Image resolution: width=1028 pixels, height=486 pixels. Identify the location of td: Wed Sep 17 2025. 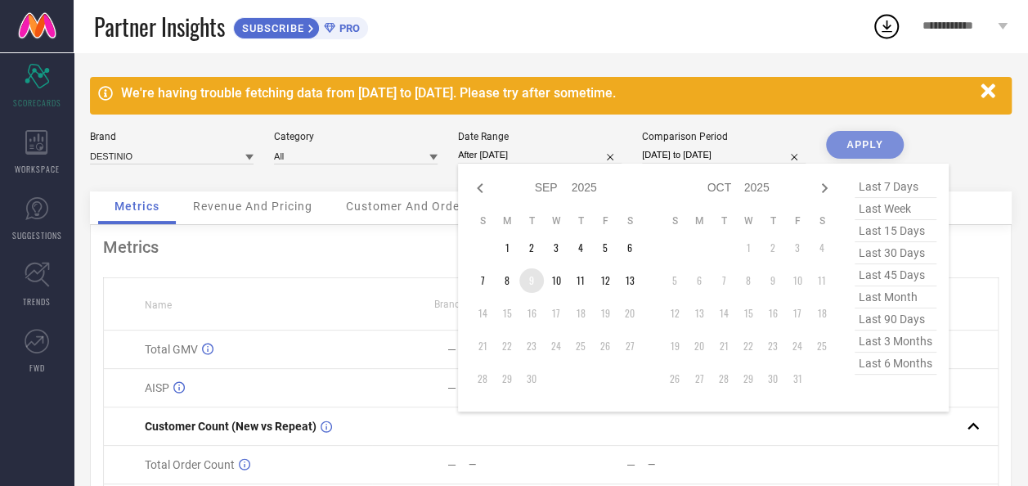
(556, 313).